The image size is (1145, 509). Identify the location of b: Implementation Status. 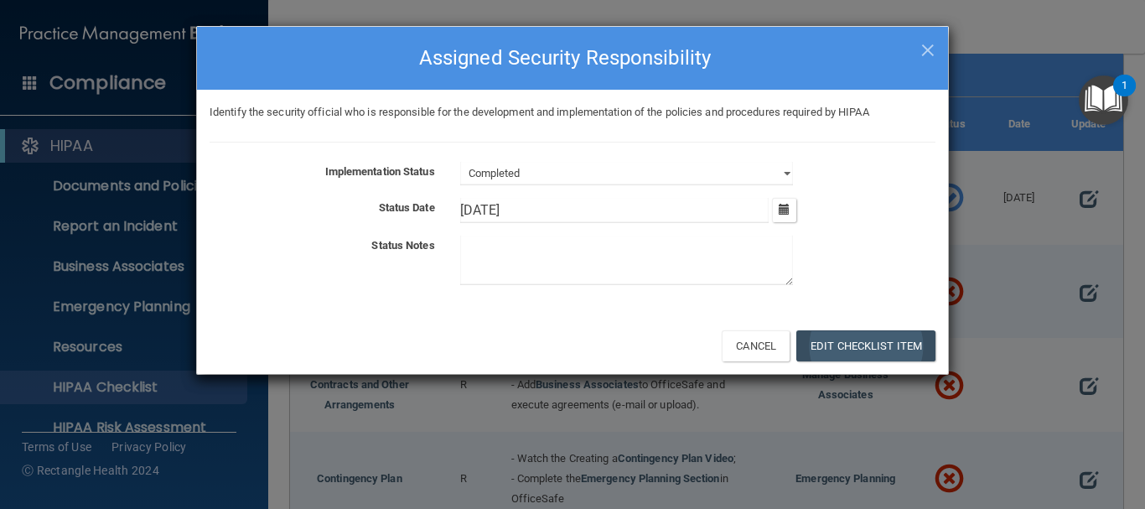
(380, 171).